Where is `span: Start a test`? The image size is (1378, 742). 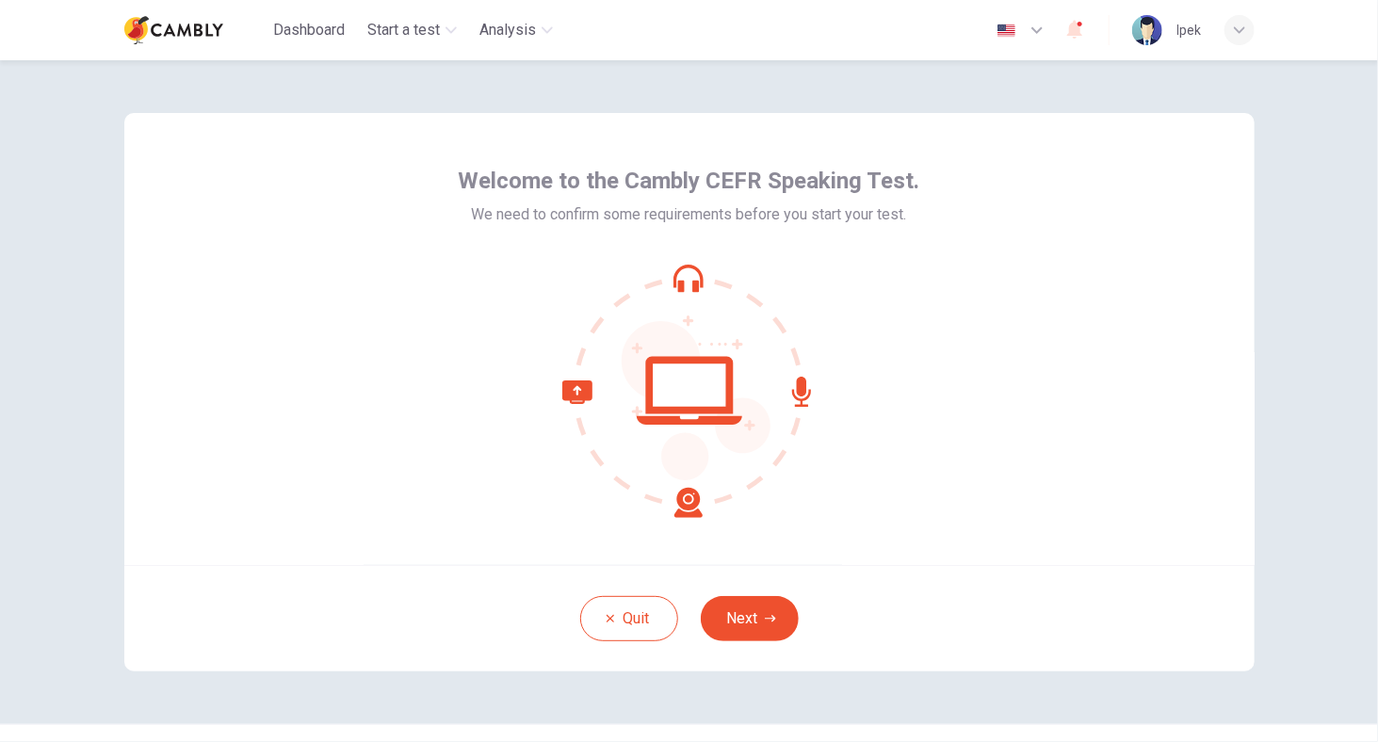 span: Start a test is located at coordinates (403, 30).